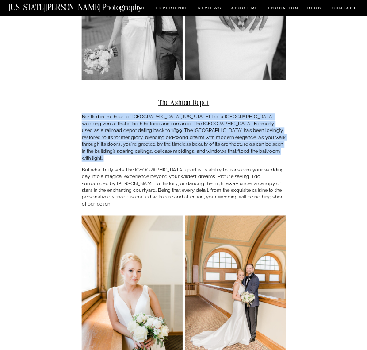  I want to click on nav: EDUCATION, so click(284, 9).